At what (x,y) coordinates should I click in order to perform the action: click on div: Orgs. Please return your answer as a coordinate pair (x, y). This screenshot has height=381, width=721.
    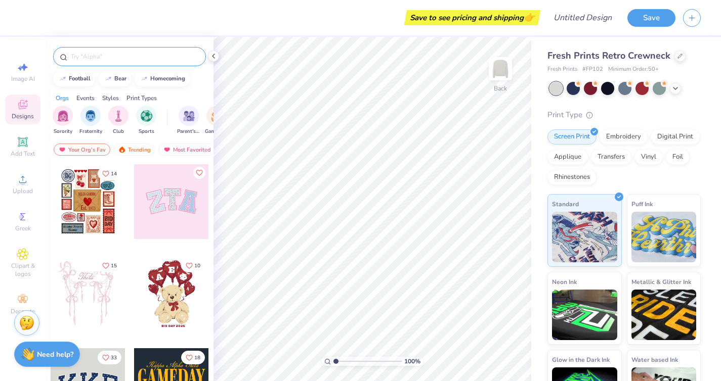
    Looking at the image, I should click on (62, 98).